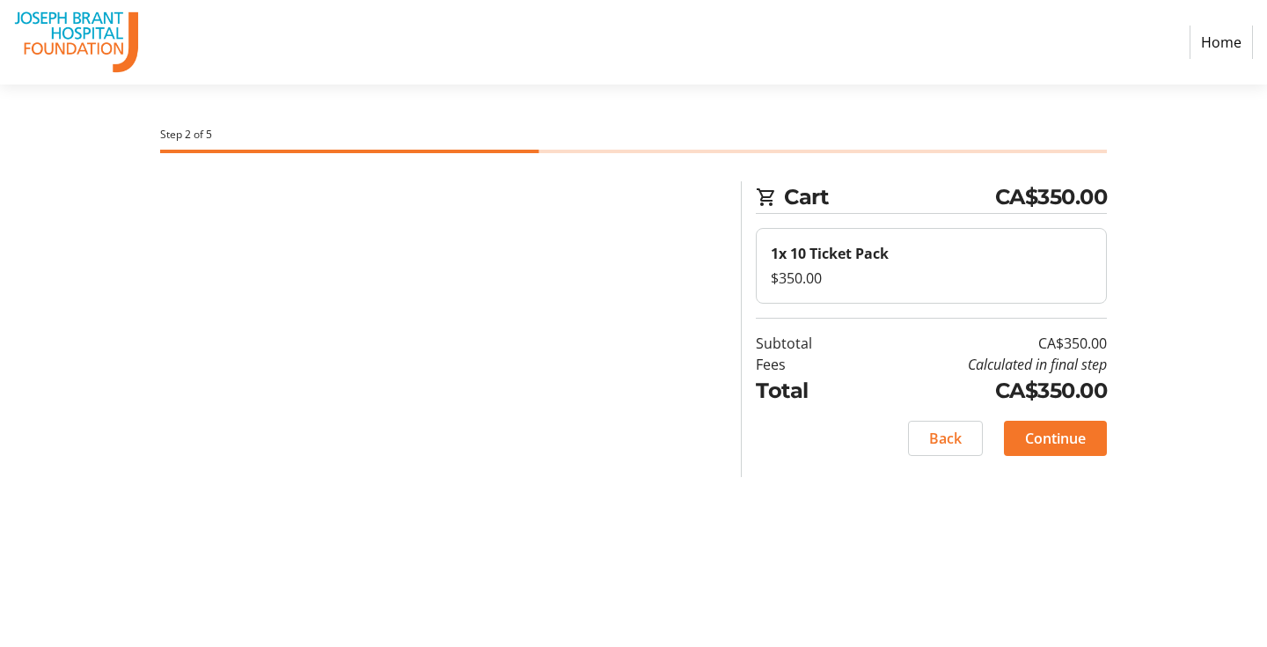 Image resolution: width=1267 pixels, height=647 pixels. I want to click on button: Back, so click(945, 438).